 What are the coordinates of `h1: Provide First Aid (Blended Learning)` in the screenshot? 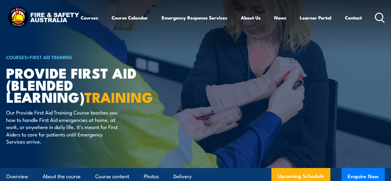 It's located at (83, 84).